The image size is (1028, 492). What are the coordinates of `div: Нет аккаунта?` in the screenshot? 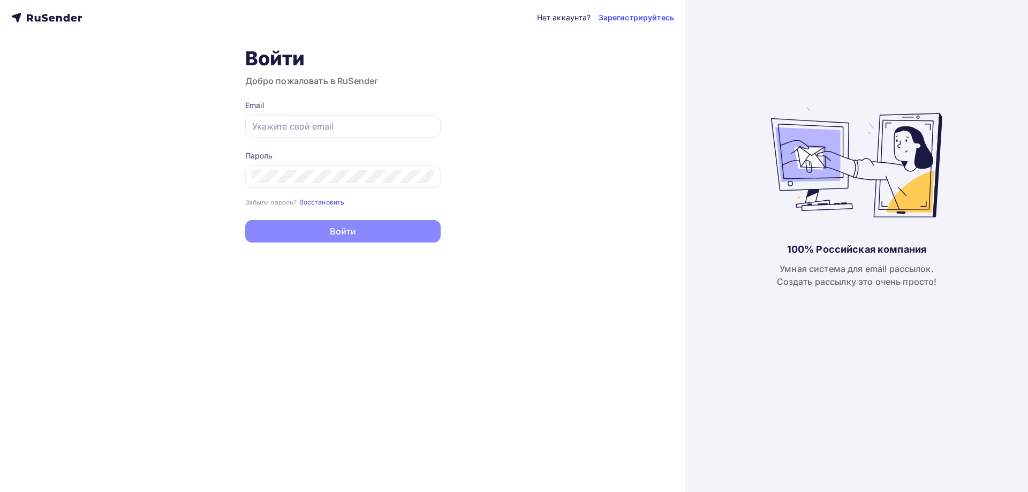 It's located at (564, 18).